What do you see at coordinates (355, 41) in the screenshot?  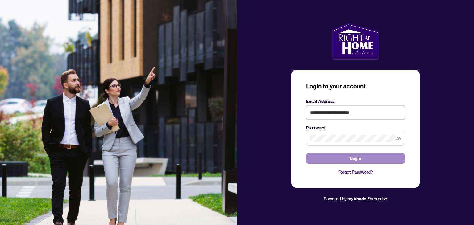 I see `img: ma-logo` at bounding box center [355, 41].